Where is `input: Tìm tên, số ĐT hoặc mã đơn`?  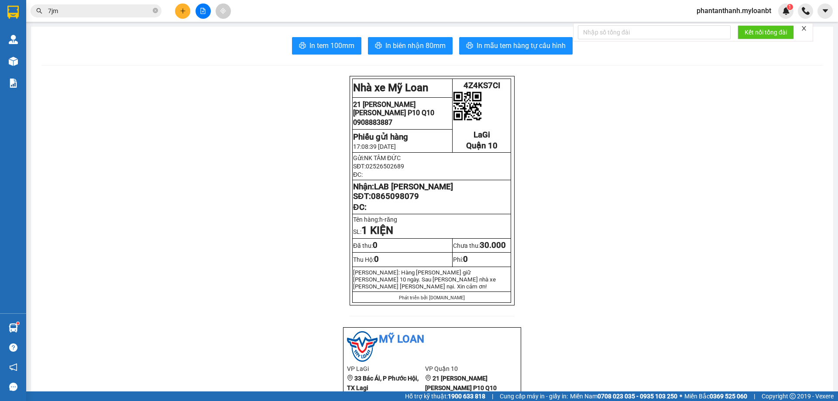
input: Tìm tên, số ĐT hoặc mã đơn is located at coordinates (100, 11).